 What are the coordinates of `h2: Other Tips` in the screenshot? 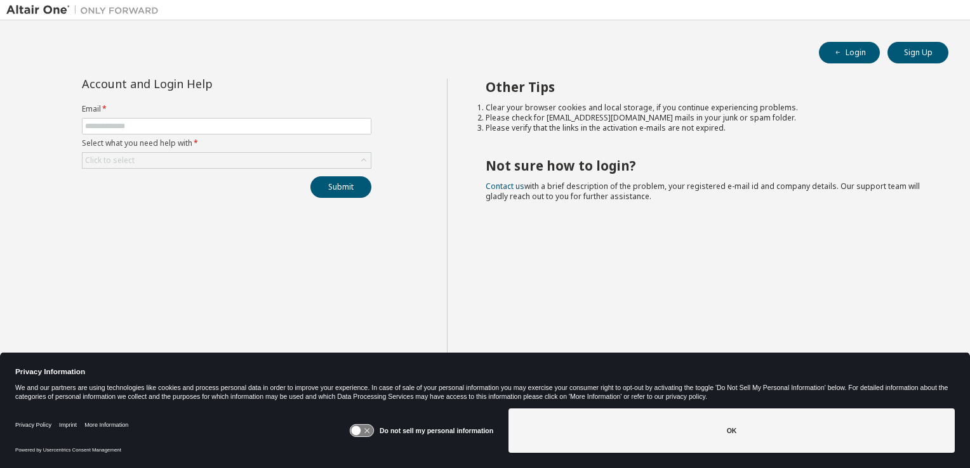 It's located at (706, 87).